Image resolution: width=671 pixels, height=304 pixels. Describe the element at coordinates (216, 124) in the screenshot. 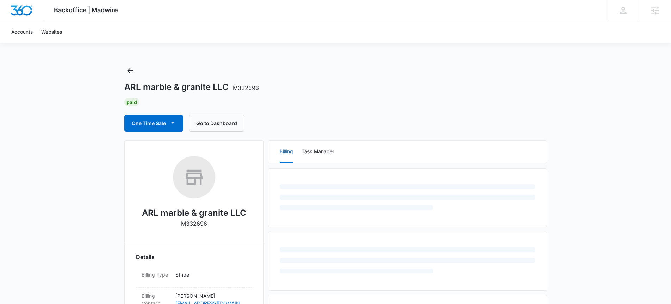

I see `button: Go to Dashboard` at that location.